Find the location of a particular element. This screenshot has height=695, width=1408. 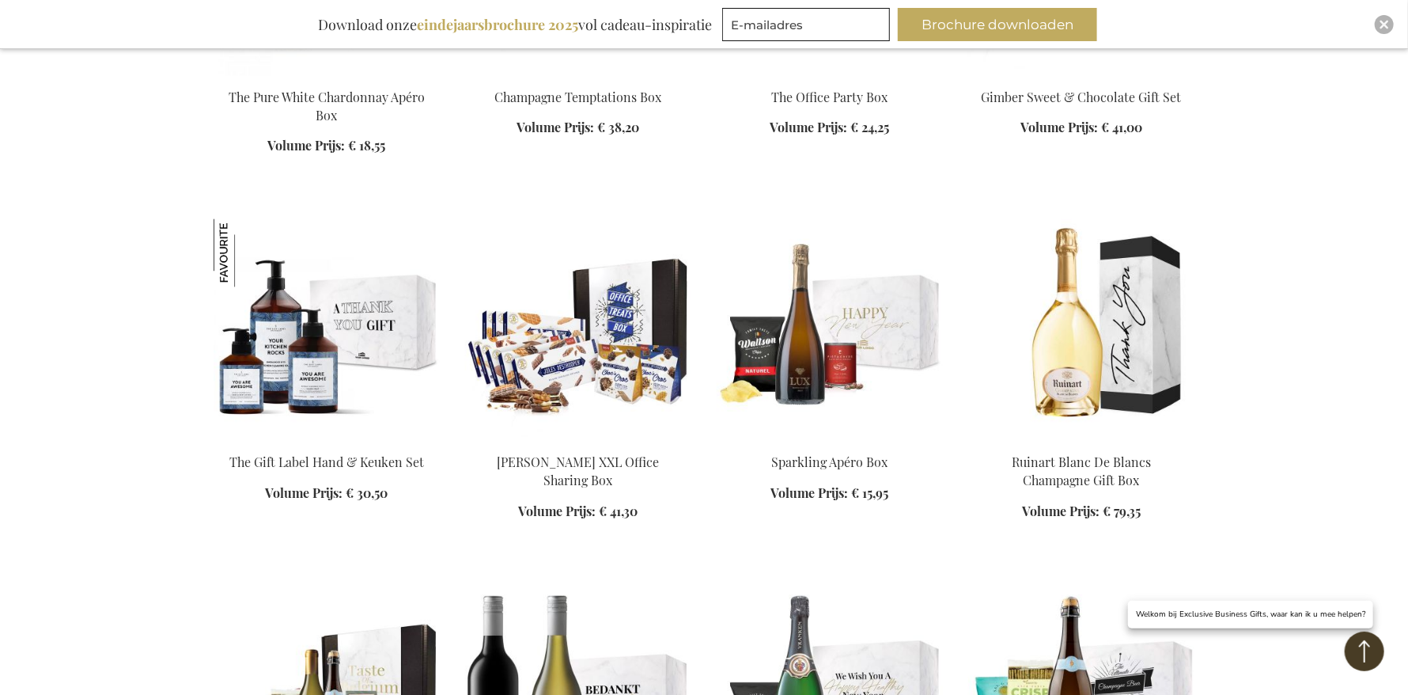

a: Volume Prijs: € 30,50 is located at coordinates (327, 493).